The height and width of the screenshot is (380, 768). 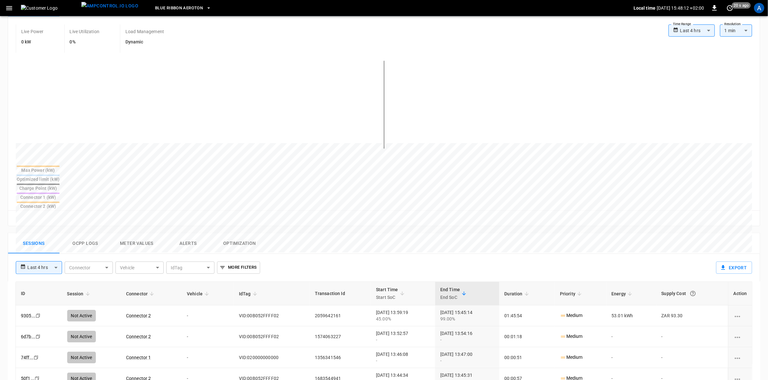 What do you see at coordinates (145, 42) in the screenshot?
I see `h6: Dynamic` at bounding box center [145, 42].